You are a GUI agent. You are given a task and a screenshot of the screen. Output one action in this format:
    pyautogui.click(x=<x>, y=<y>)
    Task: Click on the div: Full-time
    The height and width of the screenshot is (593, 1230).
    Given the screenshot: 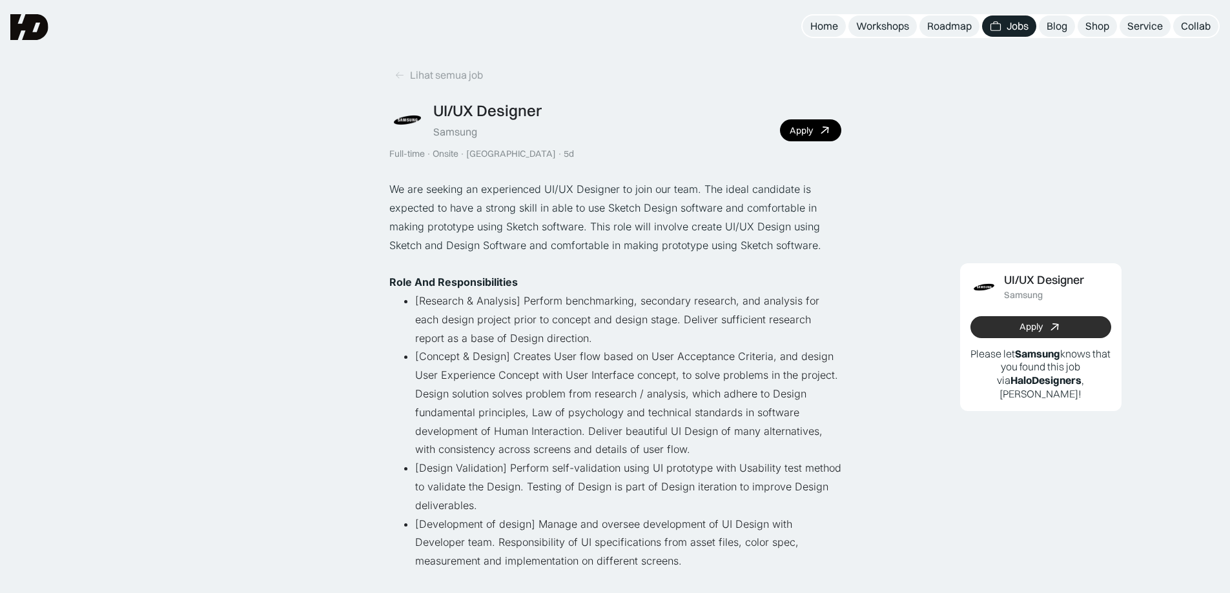 What is the action you would take?
    pyautogui.click(x=407, y=154)
    